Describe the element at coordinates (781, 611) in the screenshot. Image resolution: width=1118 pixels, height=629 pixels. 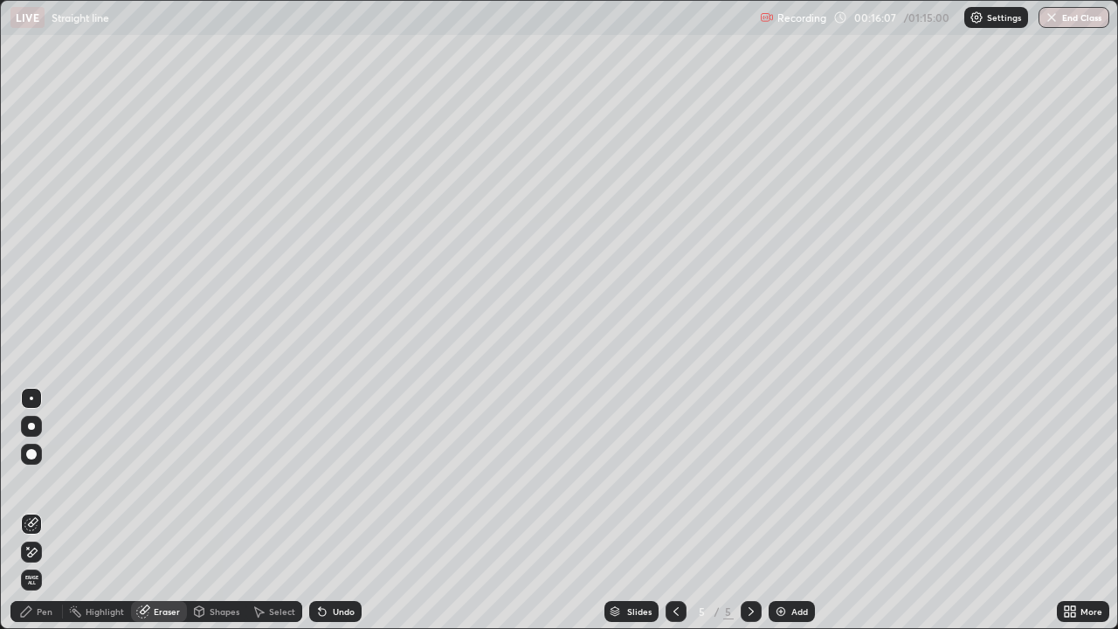
I see `img: add-slide-button` at that location.